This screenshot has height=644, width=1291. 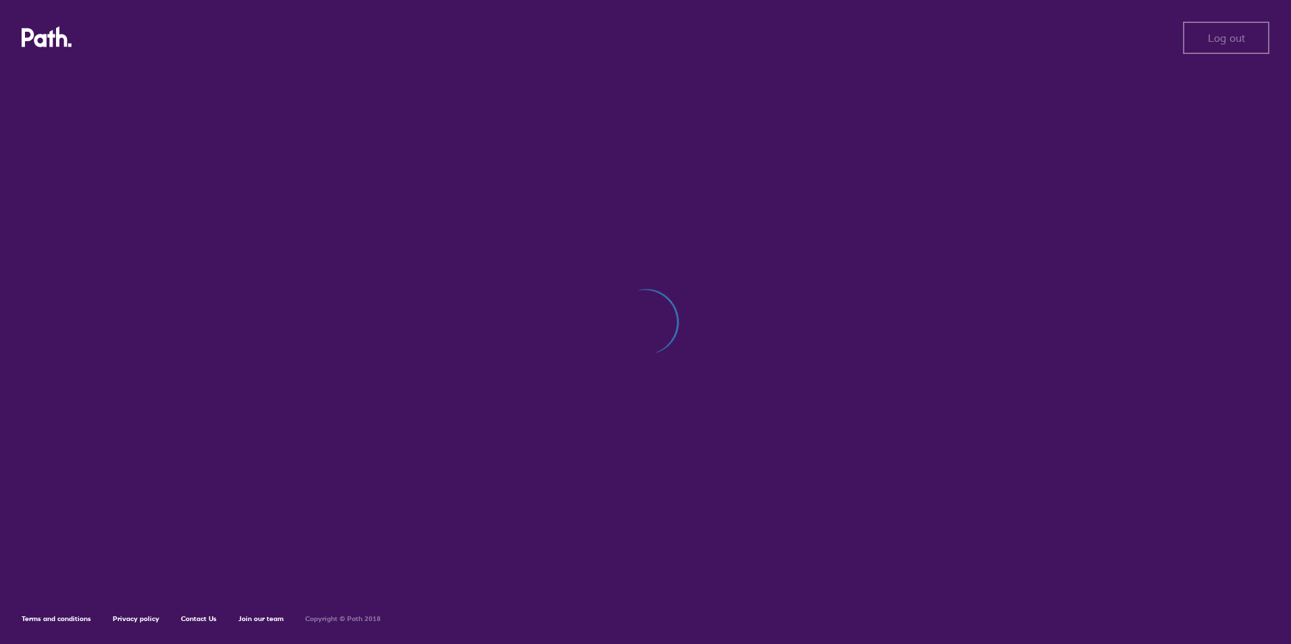 What do you see at coordinates (136, 619) in the screenshot?
I see `a: Privacy policy` at bounding box center [136, 619].